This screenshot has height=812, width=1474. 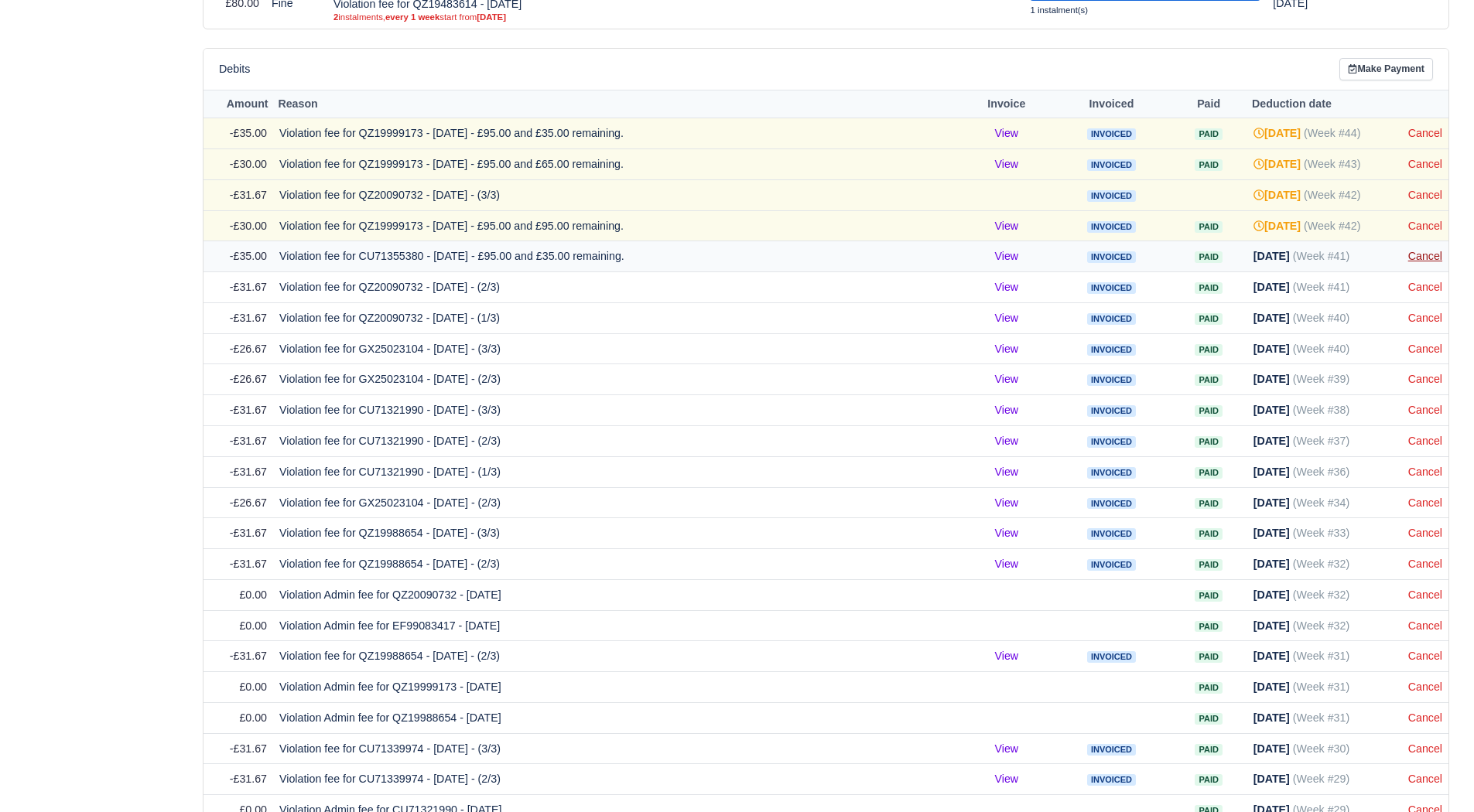 I want to click on th: Paid, so click(x=1208, y=104).